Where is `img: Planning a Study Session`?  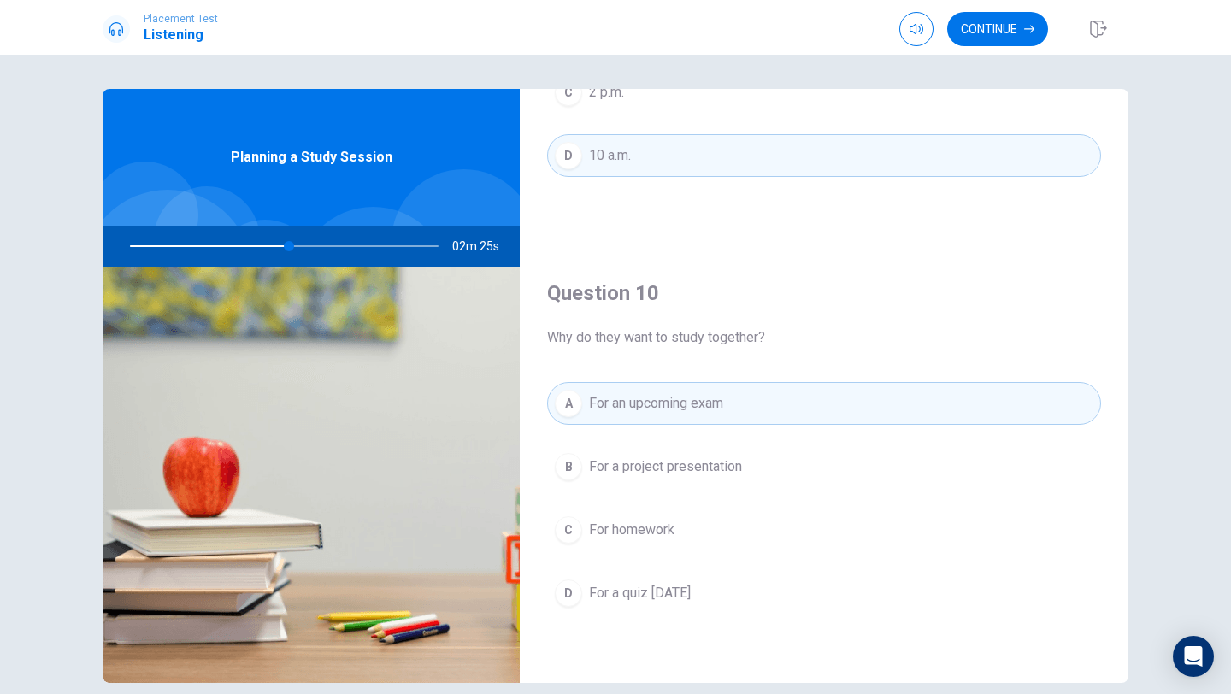 img: Planning a Study Session is located at coordinates (311, 474).